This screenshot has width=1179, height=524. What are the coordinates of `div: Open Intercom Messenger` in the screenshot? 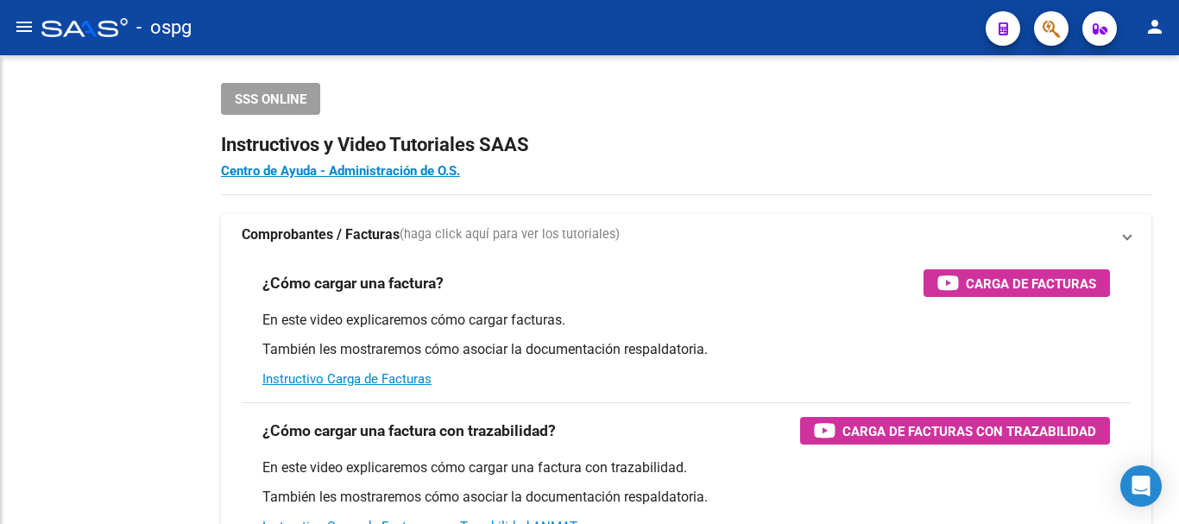 It's located at (1141, 486).